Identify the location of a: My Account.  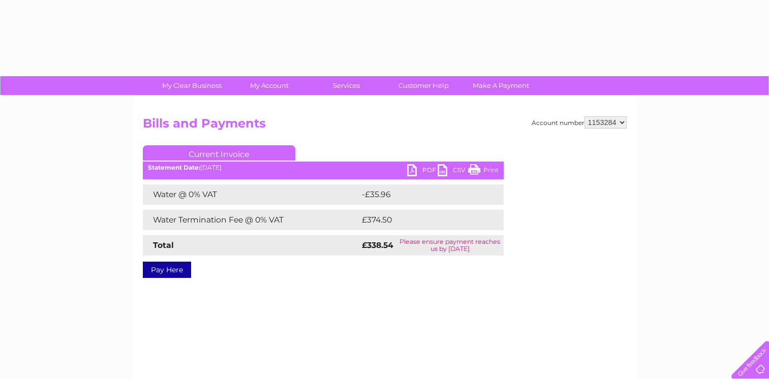
(269, 85).